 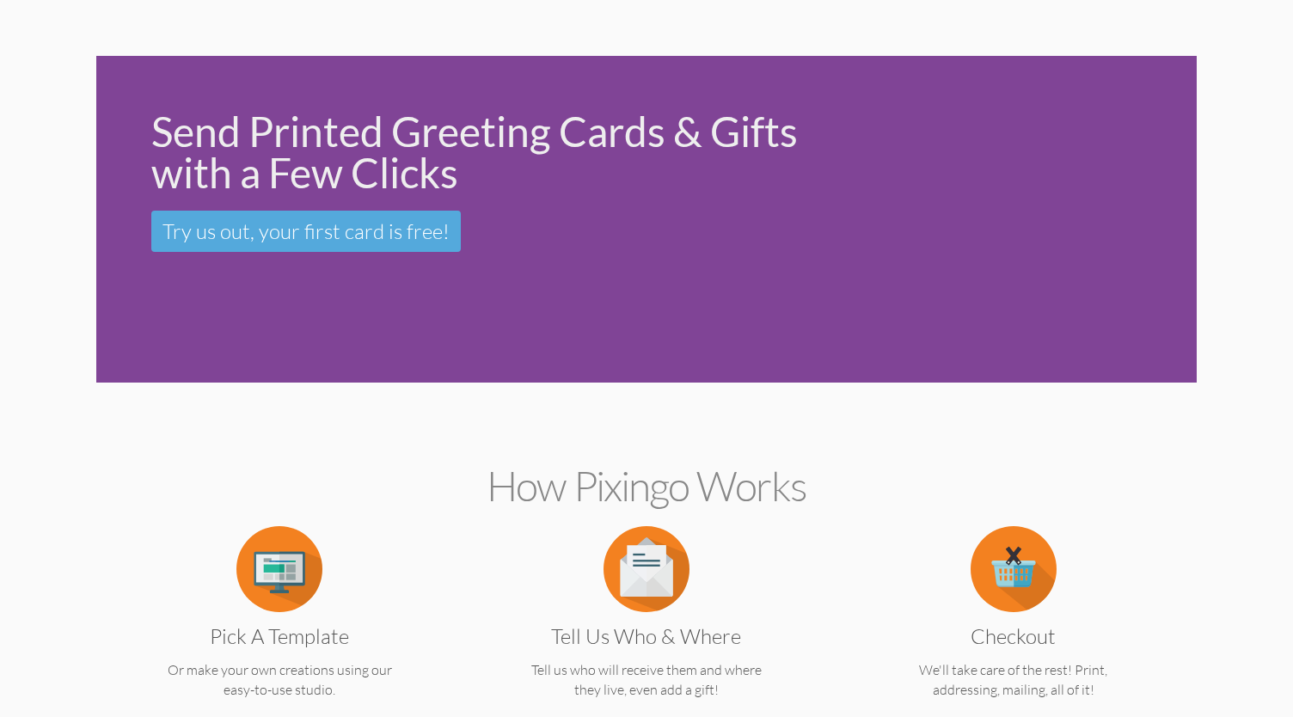 I want to click on p: Tell us who will receive them and where they live, even add a gift!, so click(x=646, y=680).